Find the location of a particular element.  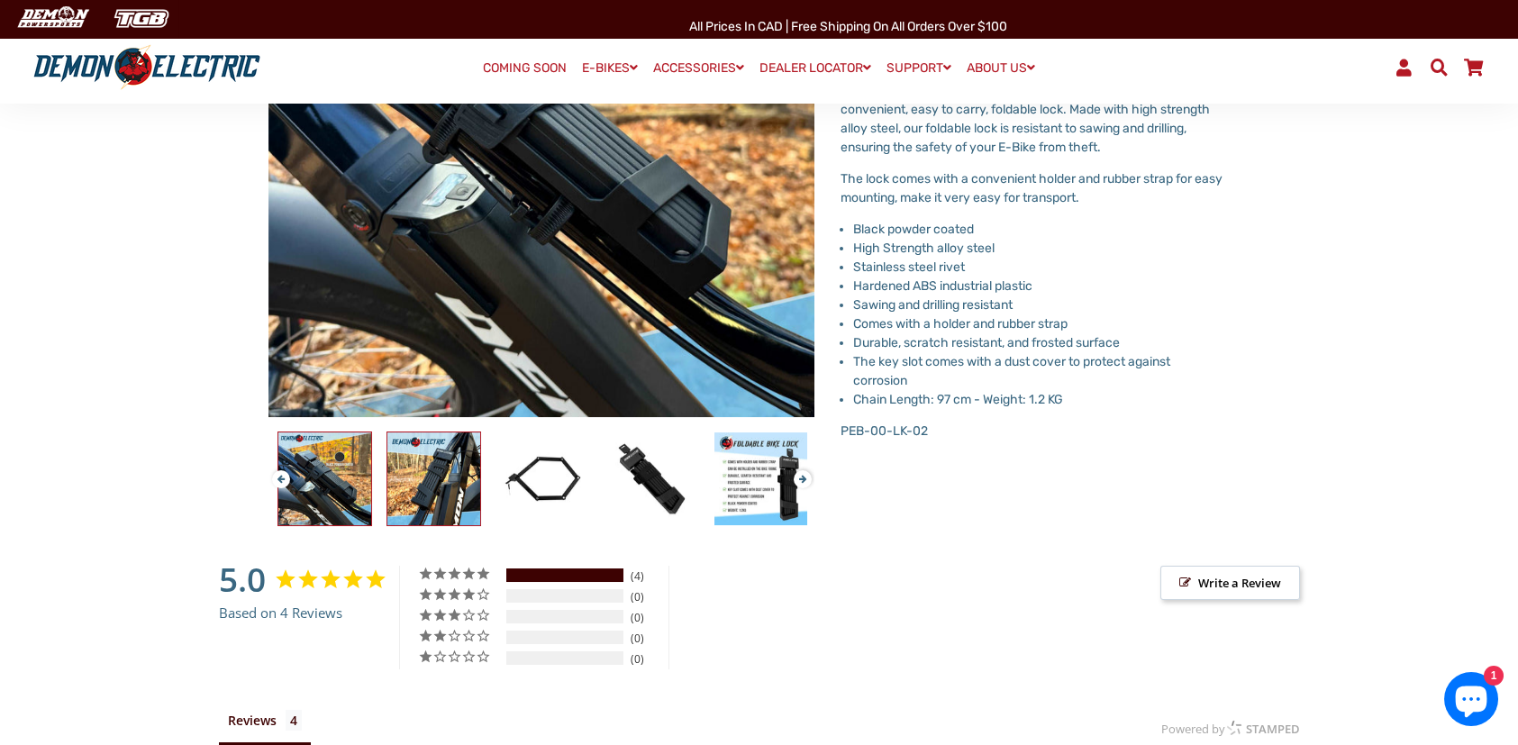

button: Next is located at coordinates (799, 471).